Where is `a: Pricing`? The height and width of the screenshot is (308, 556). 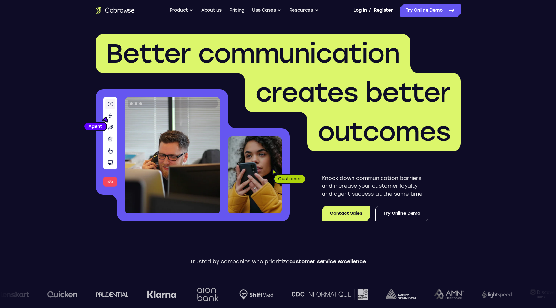 a: Pricing is located at coordinates (237, 10).